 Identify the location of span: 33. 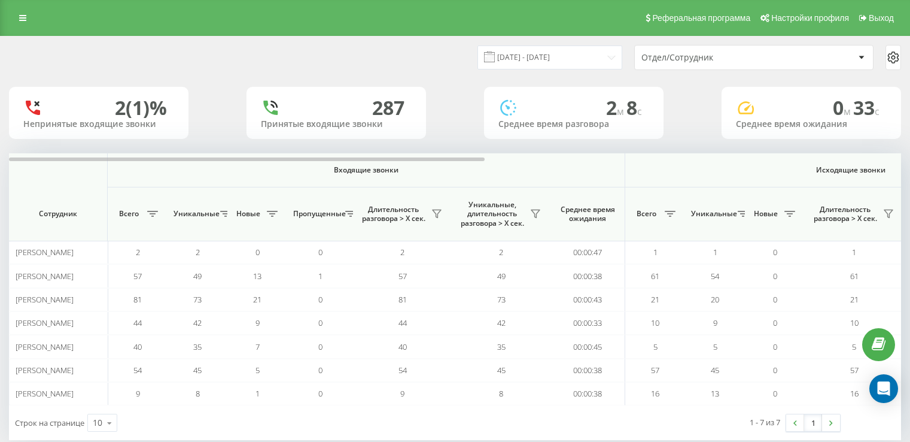
(866, 107).